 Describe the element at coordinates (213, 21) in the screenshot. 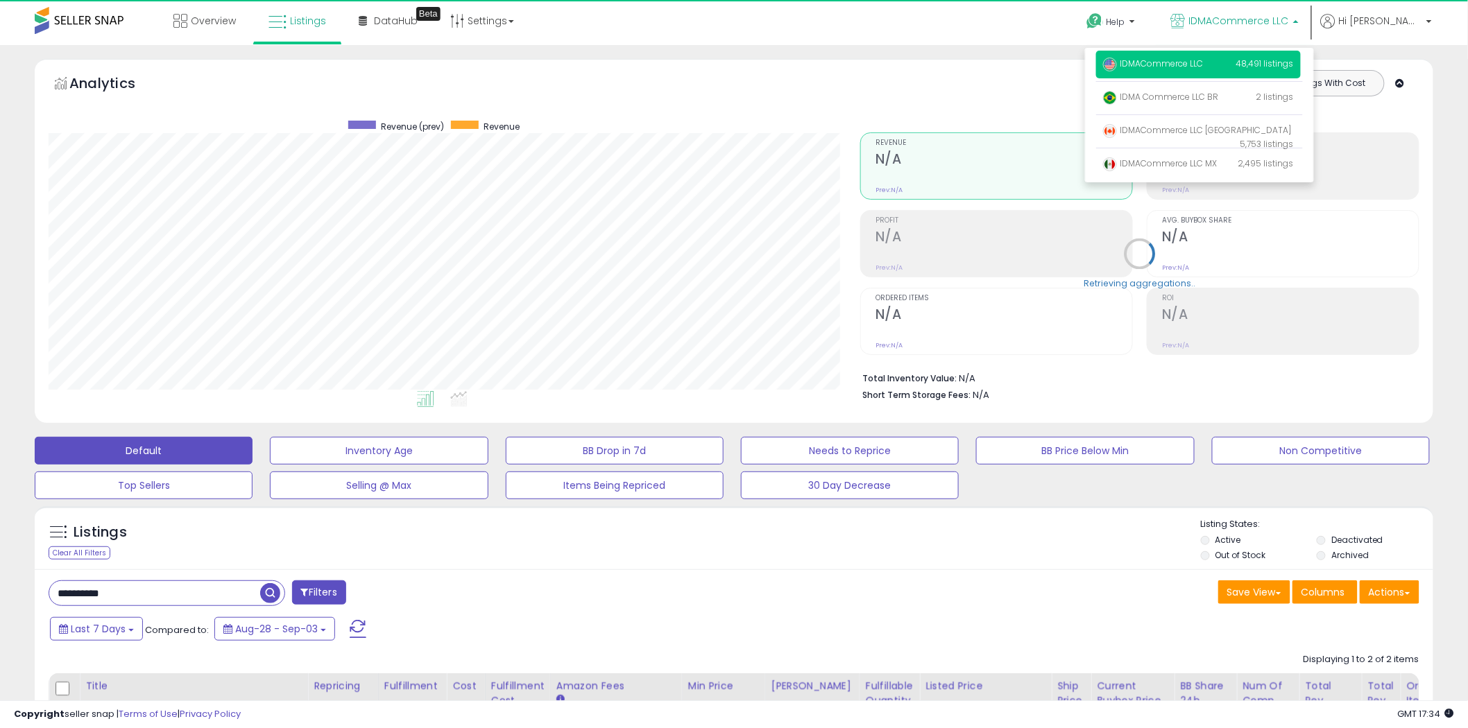

I see `span: Overview` at that location.